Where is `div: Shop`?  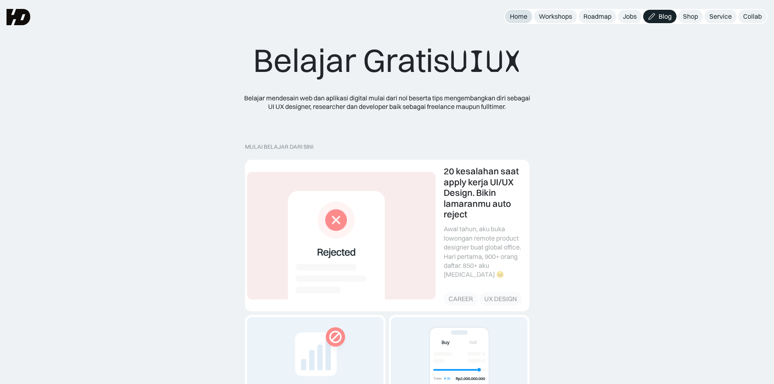 div: Shop is located at coordinates (690, 16).